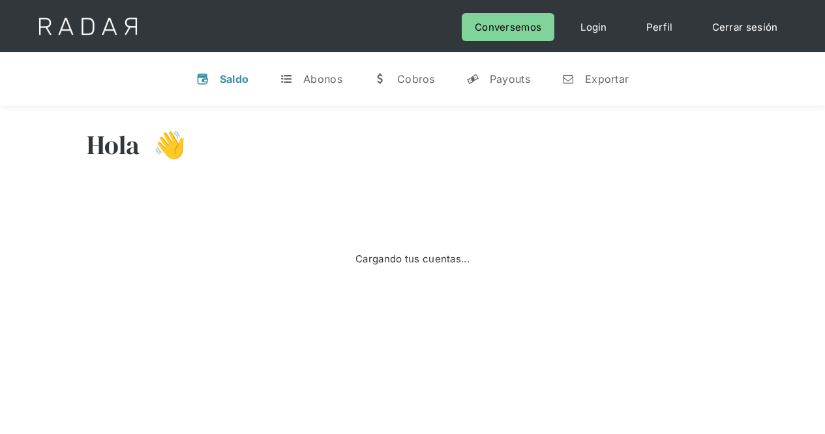 The image size is (825, 434). I want to click on div: v, so click(203, 79).